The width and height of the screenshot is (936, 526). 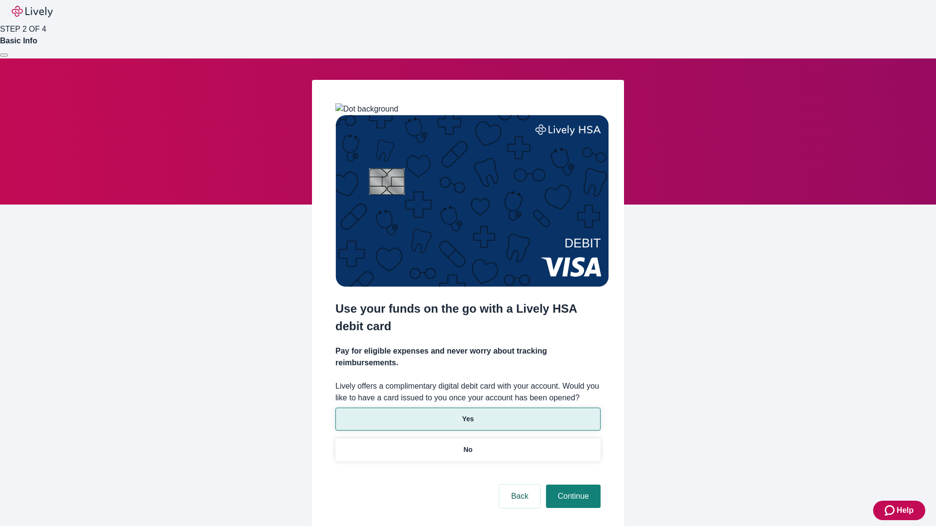 I want to click on svg: Zendesk support icon, so click(x=890, y=511).